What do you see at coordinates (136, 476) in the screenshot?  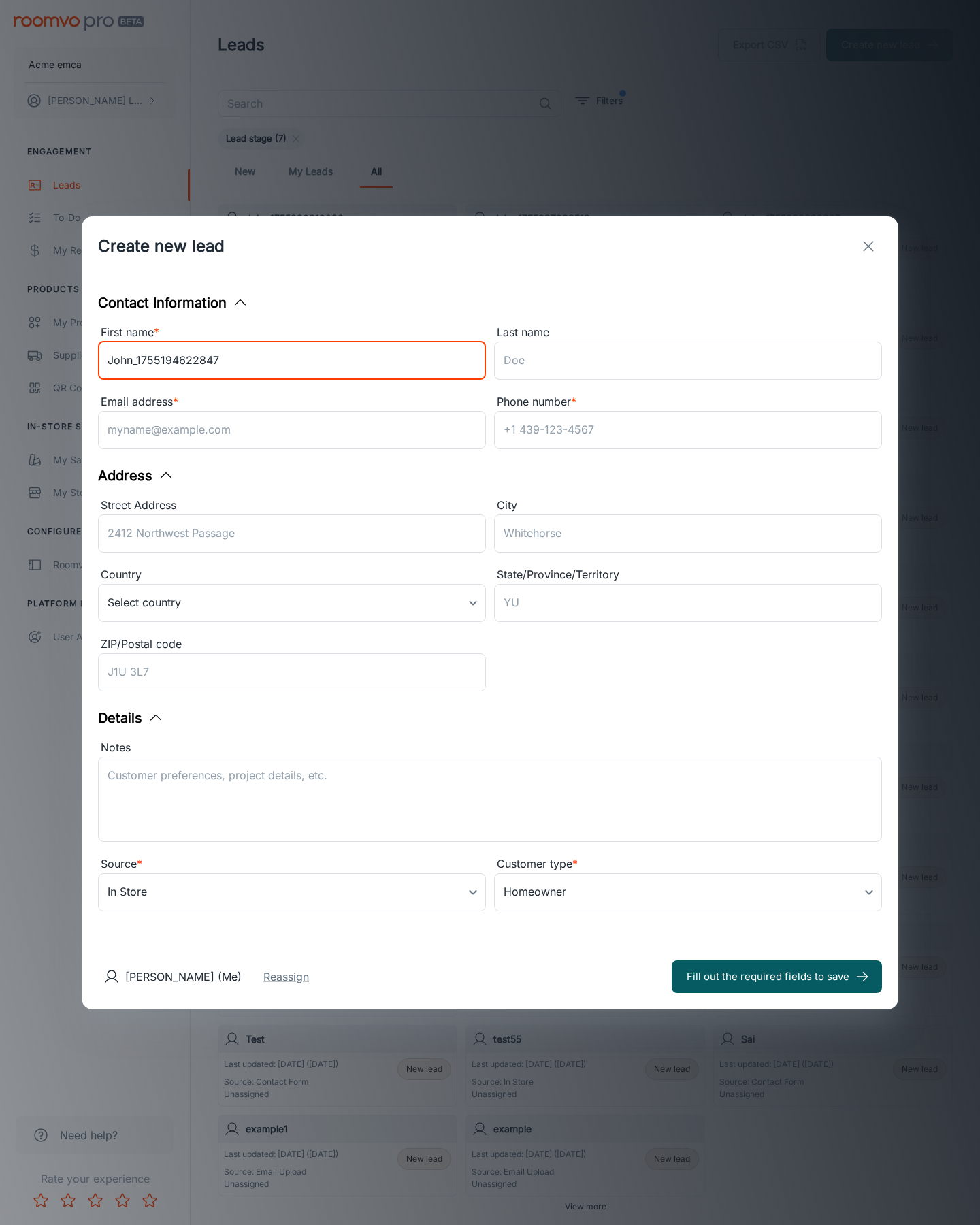 I see `button: Address` at bounding box center [136, 476].